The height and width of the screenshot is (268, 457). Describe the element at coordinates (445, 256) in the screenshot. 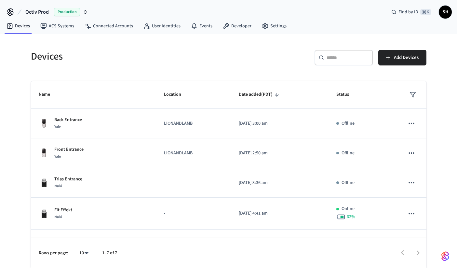

I see `img: SeamLogoGradient.69752ec5.svg` at that location.